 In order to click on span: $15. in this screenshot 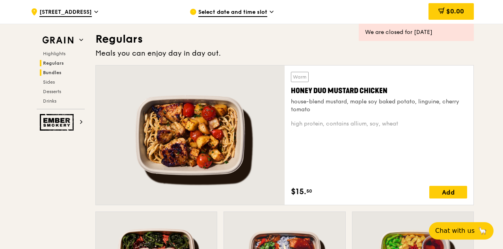, I will do `click(298, 192)`.